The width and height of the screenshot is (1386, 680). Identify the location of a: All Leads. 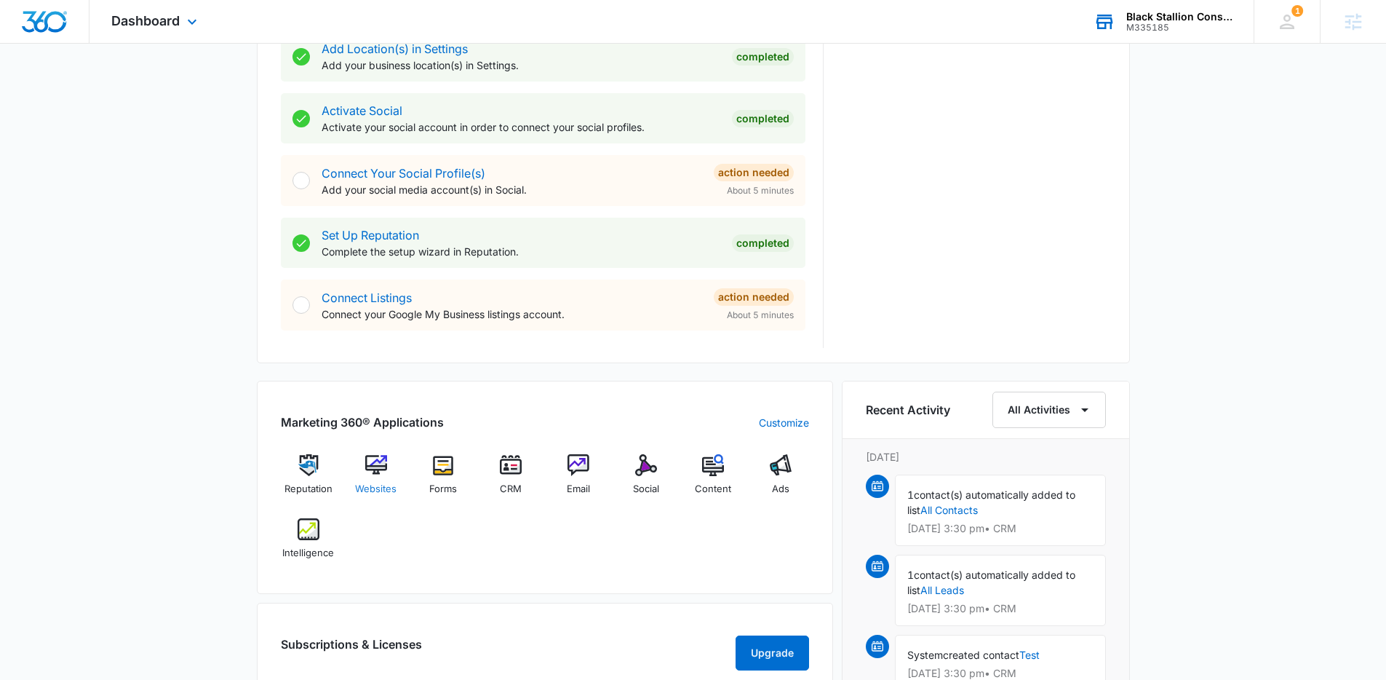
(942, 589).